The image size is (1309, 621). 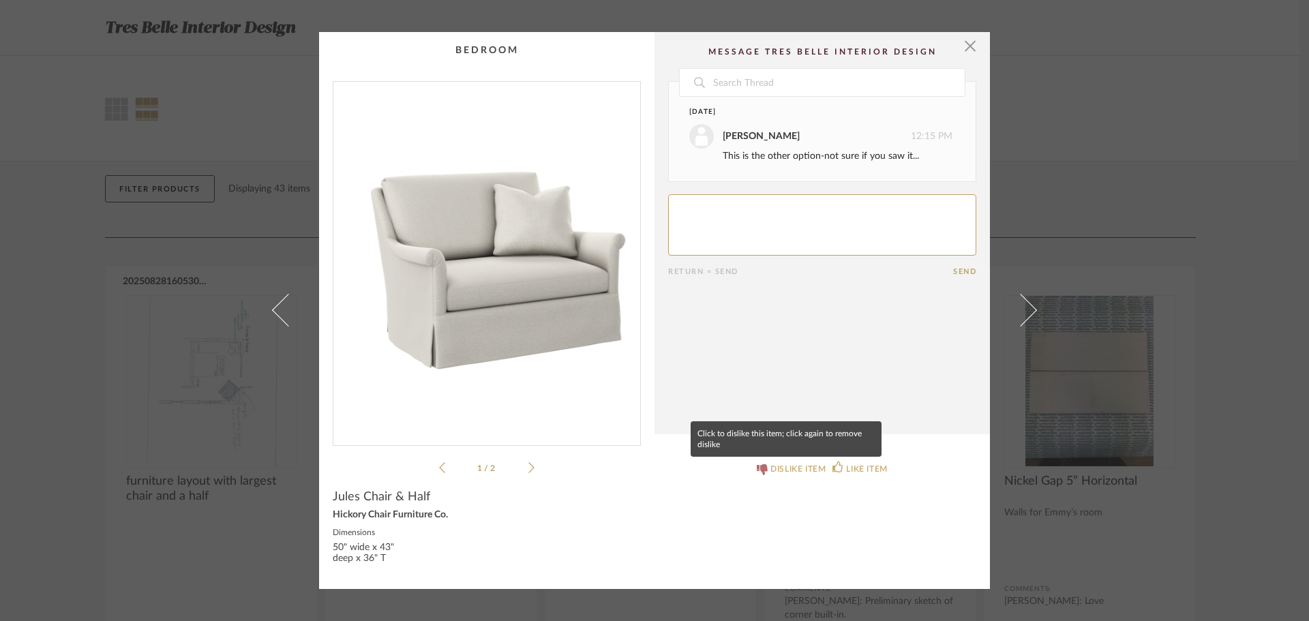 What do you see at coordinates (837, 156) in the screenshot?
I see `div: This is the other option-not sure if you saw it...` at bounding box center [837, 156].